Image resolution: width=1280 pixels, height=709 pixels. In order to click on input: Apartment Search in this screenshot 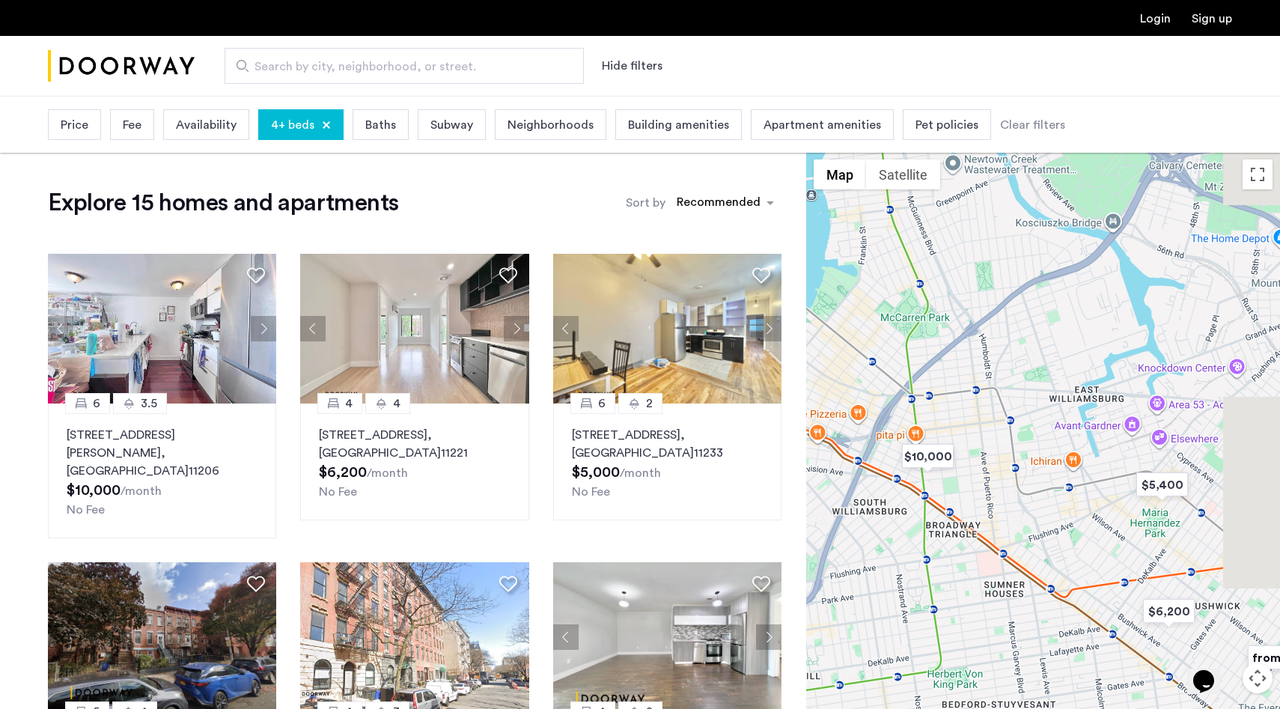, I will do `click(404, 66)`.